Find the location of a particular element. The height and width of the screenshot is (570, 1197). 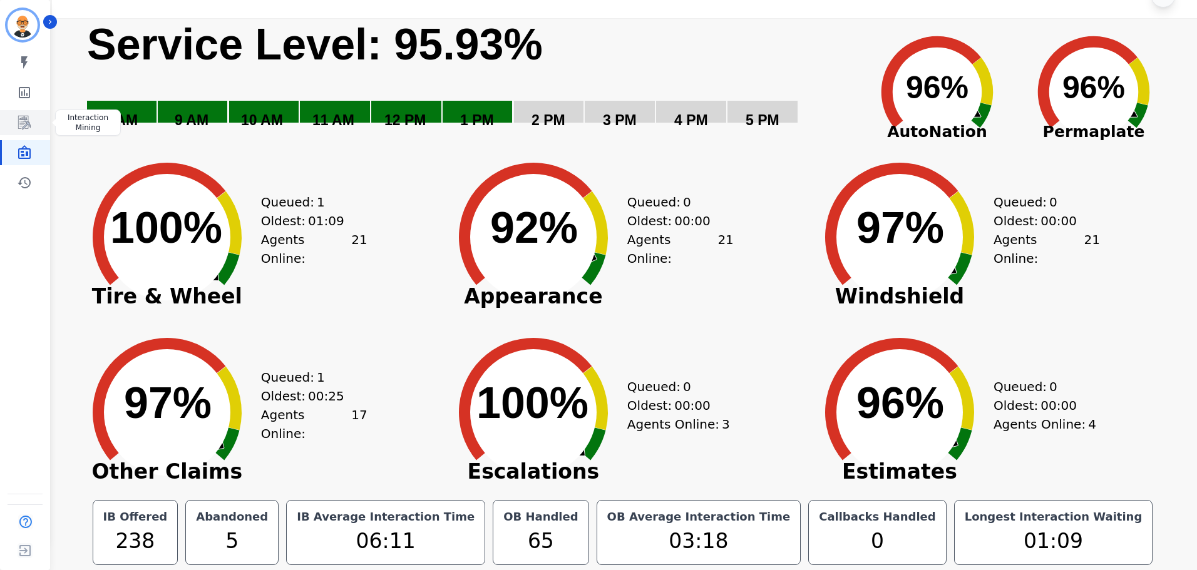

div: Abandoned is located at coordinates (232, 517).